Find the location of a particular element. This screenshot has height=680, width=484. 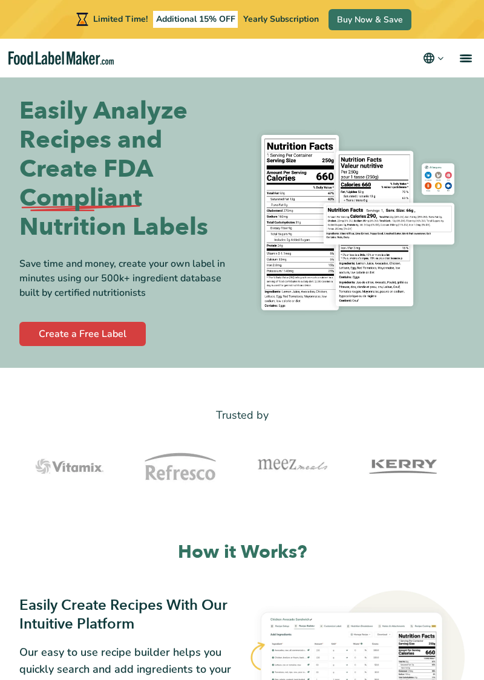

span: Additional 15% OFF is located at coordinates (195, 19).